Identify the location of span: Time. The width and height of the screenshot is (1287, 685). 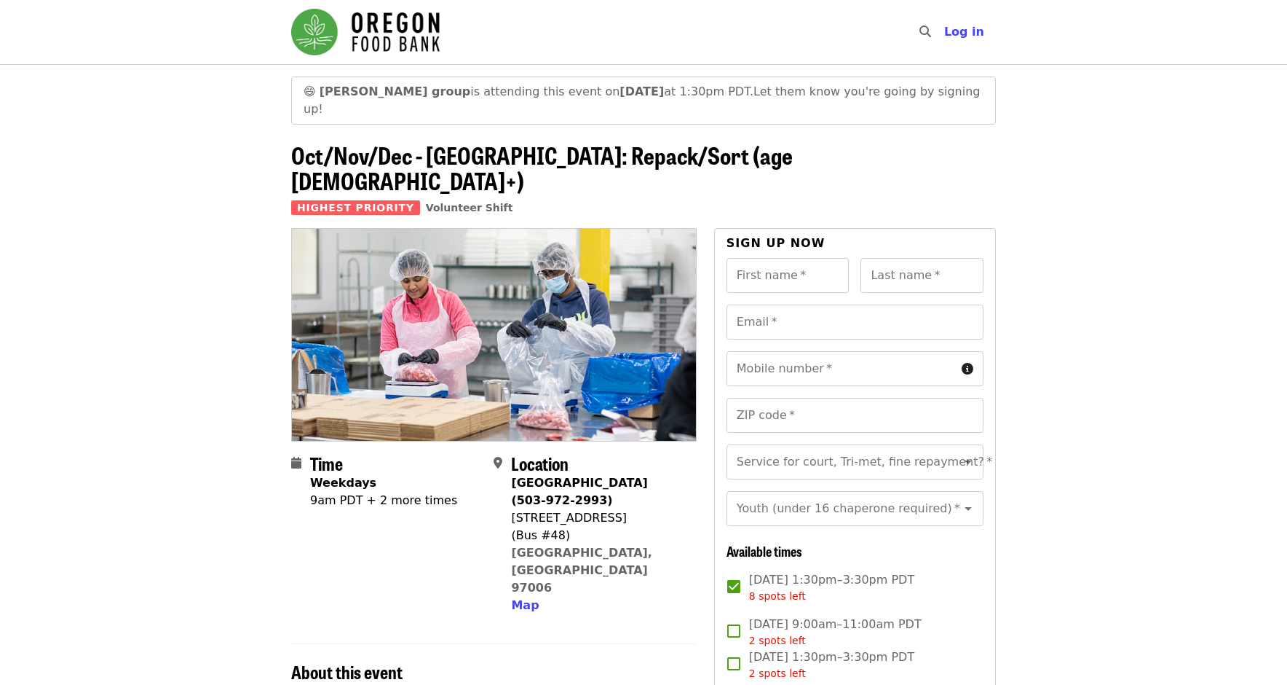
(326, 462).